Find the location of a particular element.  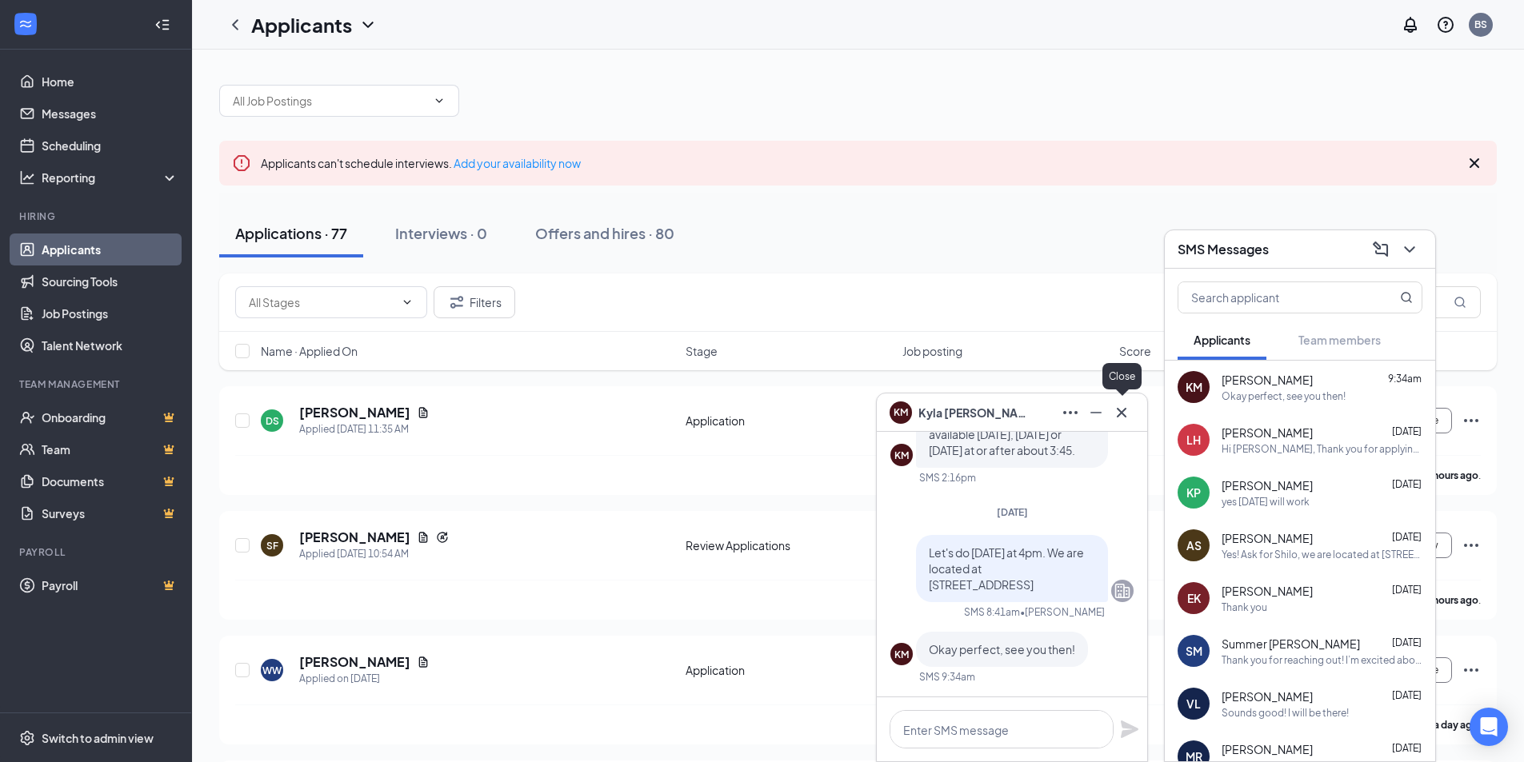

div: EK is located at coordinates (1193, 598).